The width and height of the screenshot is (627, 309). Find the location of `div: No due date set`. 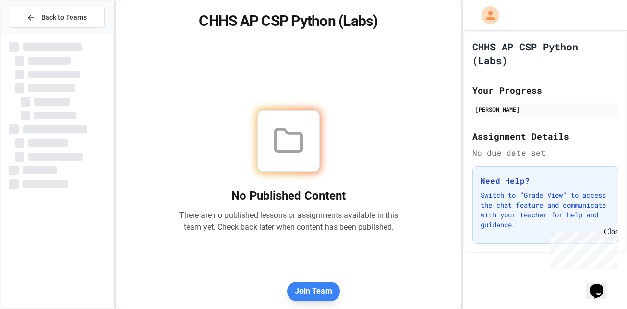

div: No due date set is located at coordinates (545, 153).